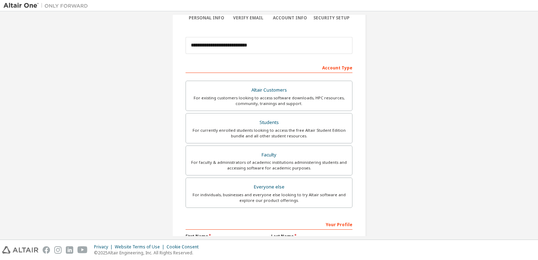  Describe the element at coordinates (290, 18) in the screenshot. I see `div: Account Info` at that location.